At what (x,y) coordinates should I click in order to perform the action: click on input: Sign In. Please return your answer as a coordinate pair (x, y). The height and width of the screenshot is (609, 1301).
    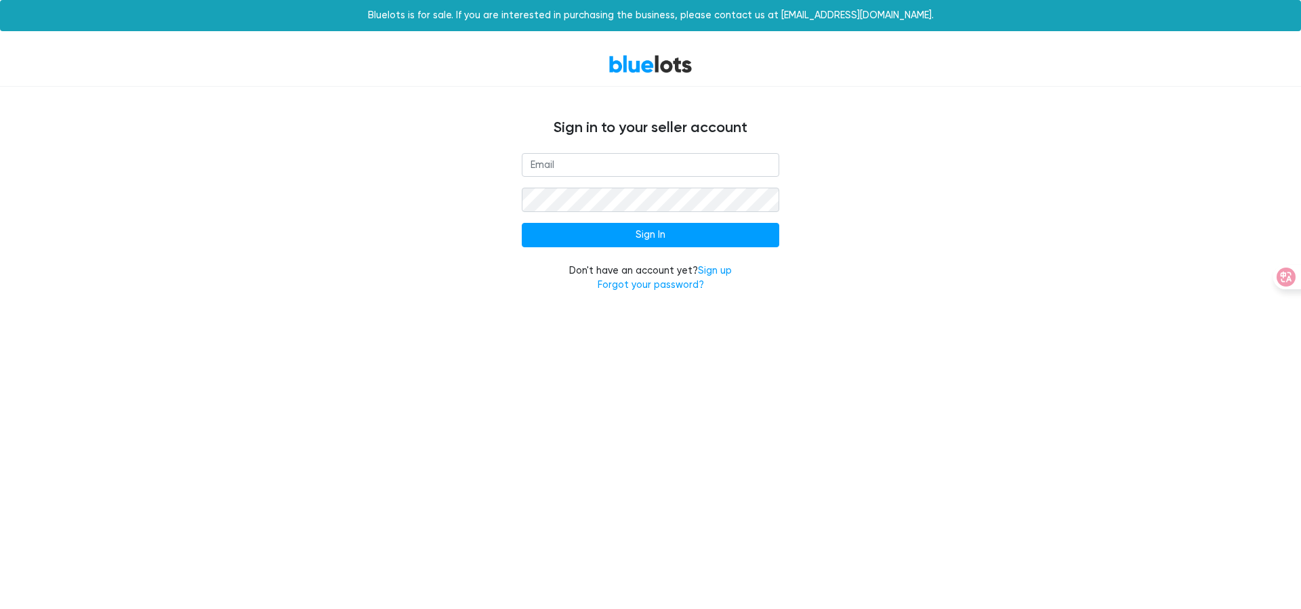
    Looking at the image, I should click on (651, 235).